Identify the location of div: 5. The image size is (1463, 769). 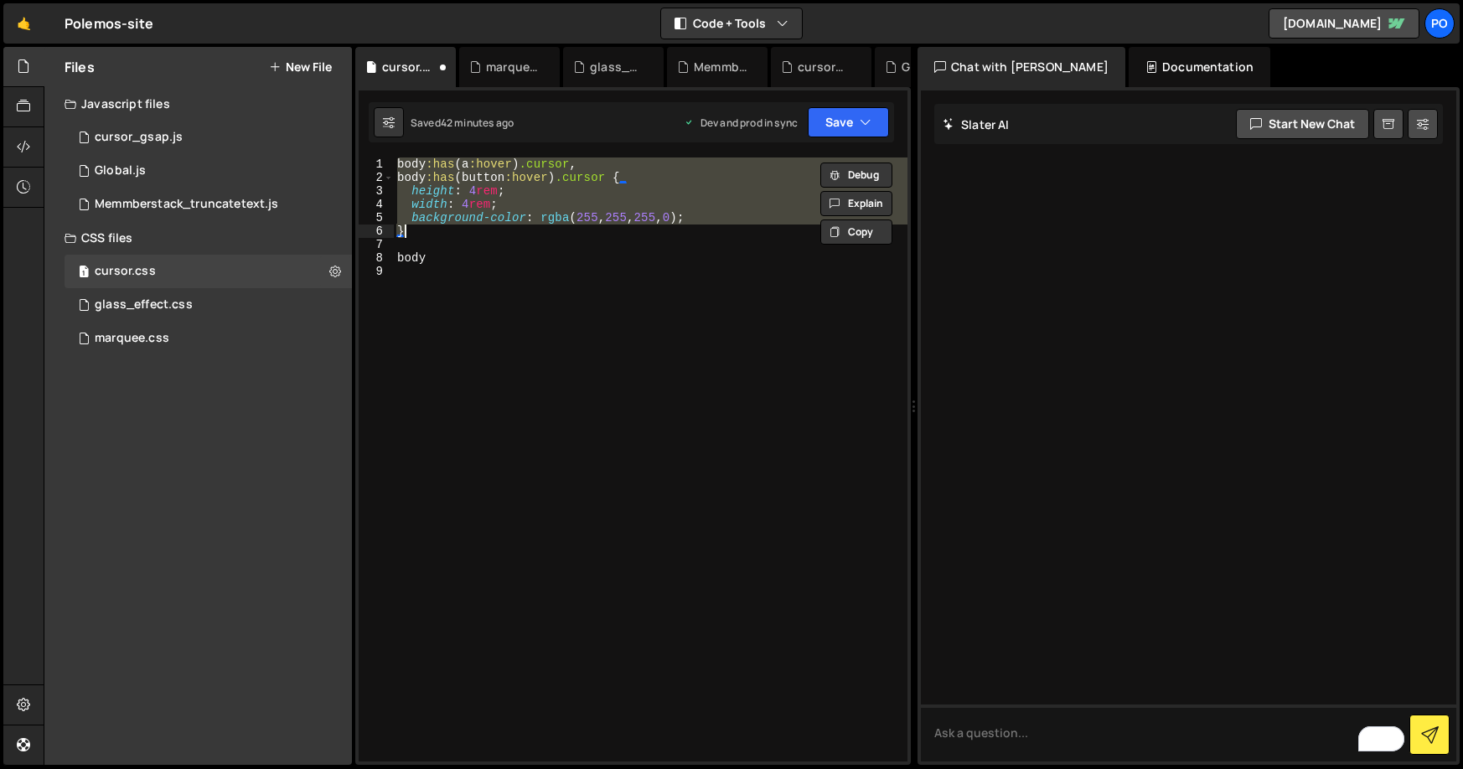
(376, 218).